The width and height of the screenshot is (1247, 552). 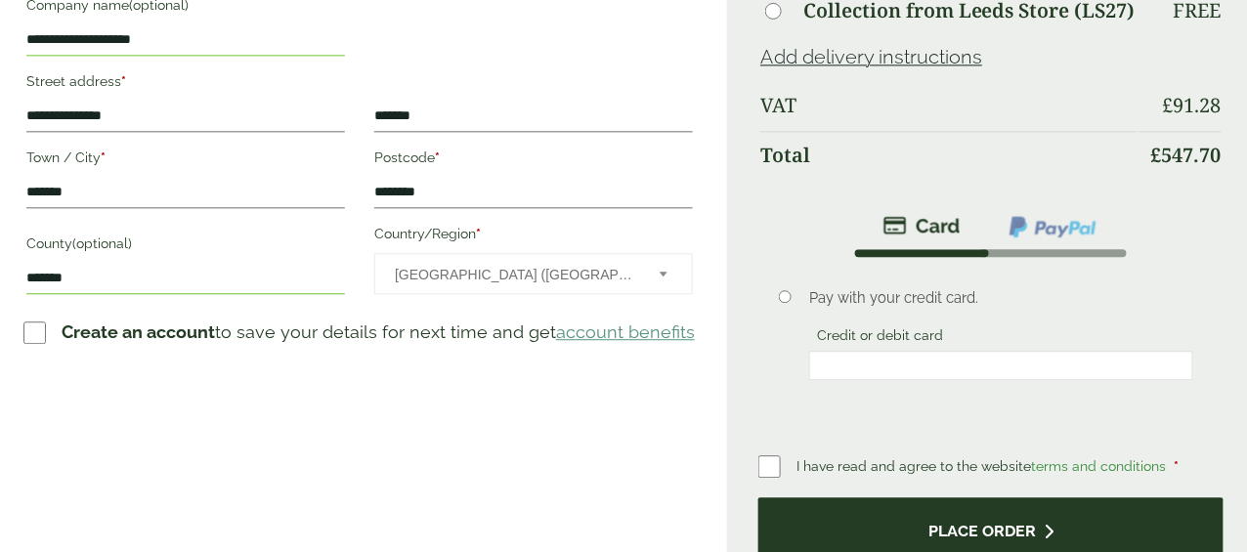 I want to click on bdi: 547.70, so click(x=1187, y=154).